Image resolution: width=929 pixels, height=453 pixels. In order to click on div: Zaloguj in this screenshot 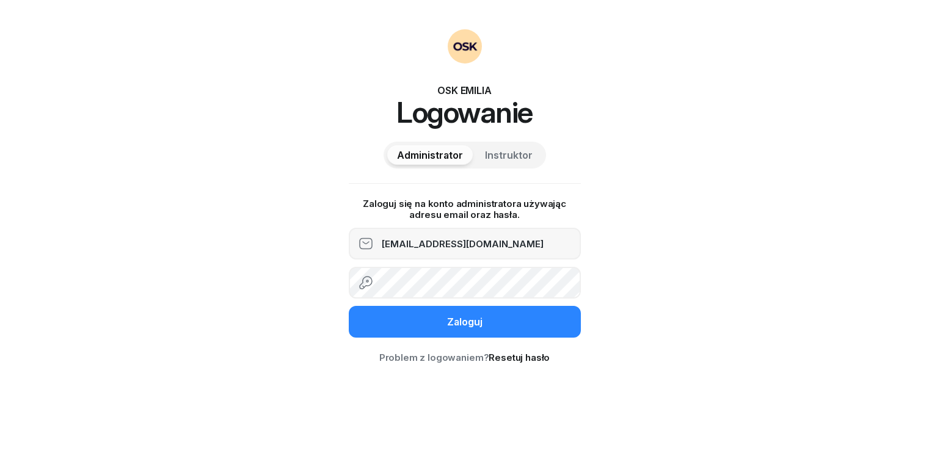, I will do `click(465, 322)`.